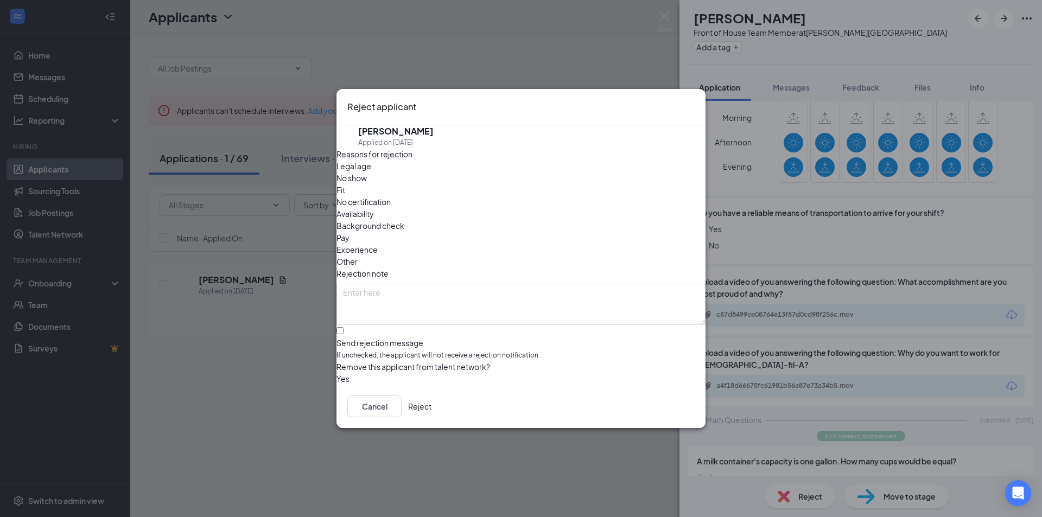  I want to click on span: Legal age, so click(354, 166).